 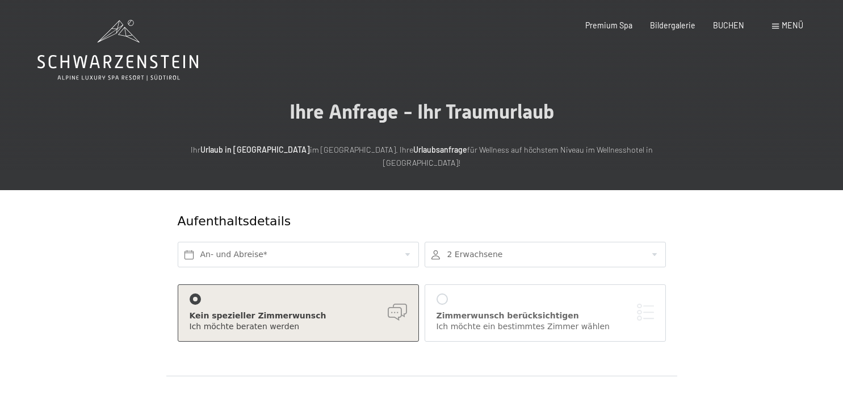 I want to click on strong: Urlaubsanfrage, so click(x=440, y=149).